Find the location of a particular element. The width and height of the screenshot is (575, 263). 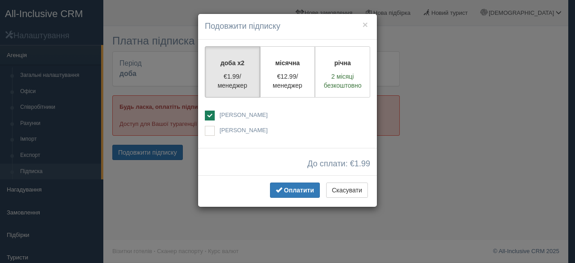

button: Оплатити is located at coordinates (295, 190).